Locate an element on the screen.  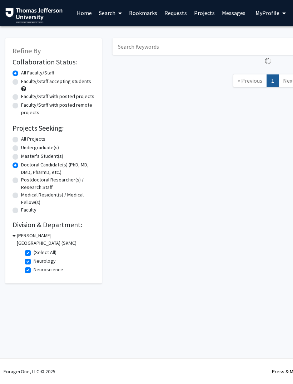
h2: Collaboration Status: is located at coordinates (54, 62).